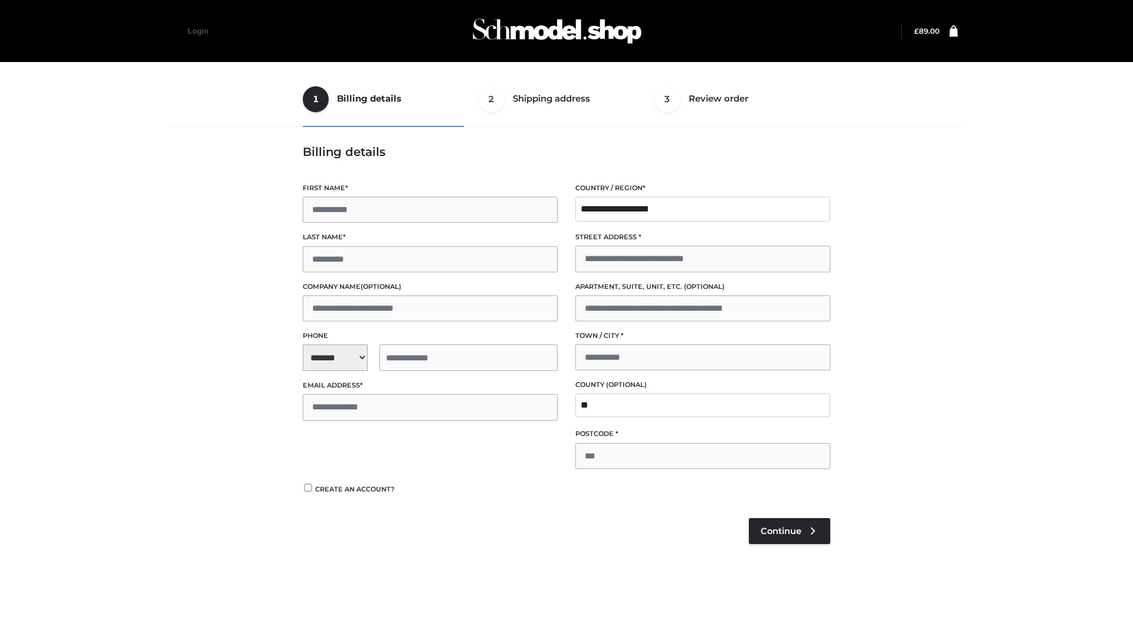  What do you see at coordinates (198, 31) in the screenshot?
I see `a: Login` at bounding box center [198, 31].